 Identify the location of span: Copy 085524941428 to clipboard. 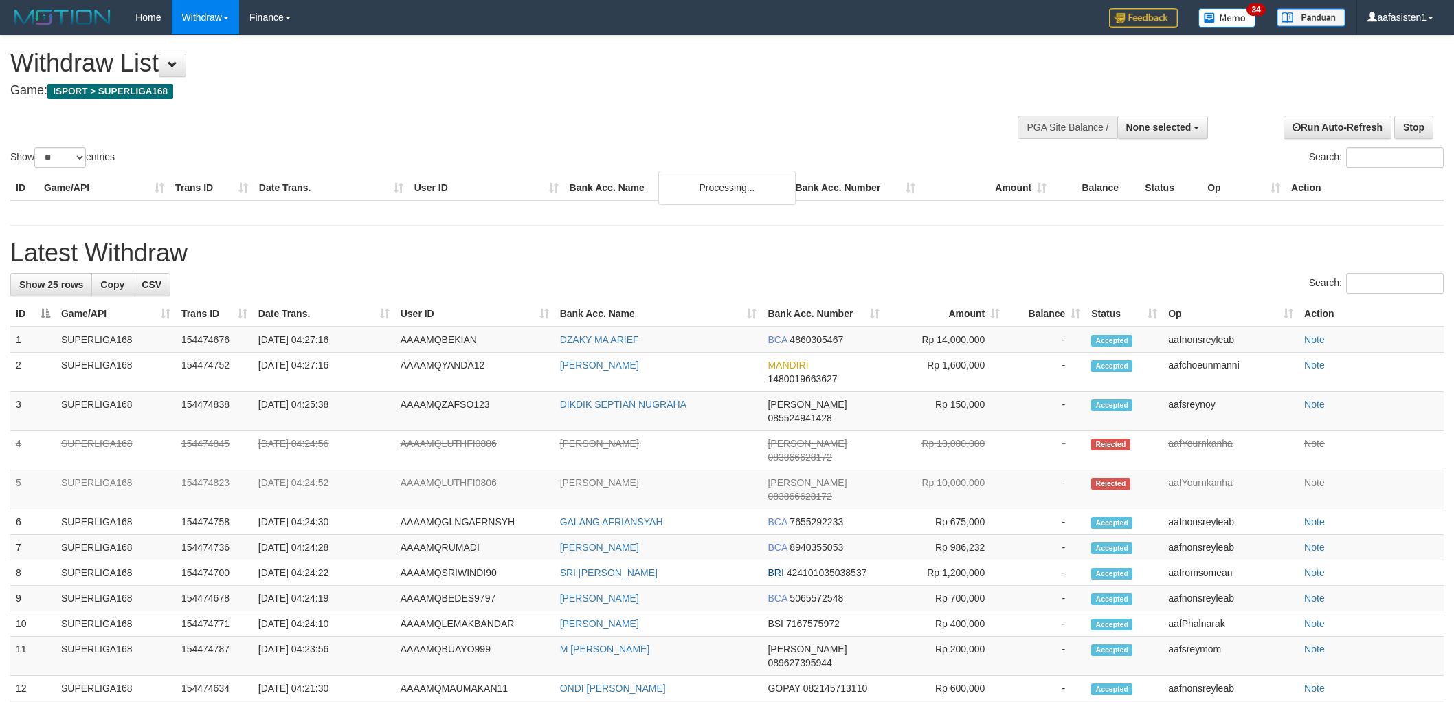
(799, 418).